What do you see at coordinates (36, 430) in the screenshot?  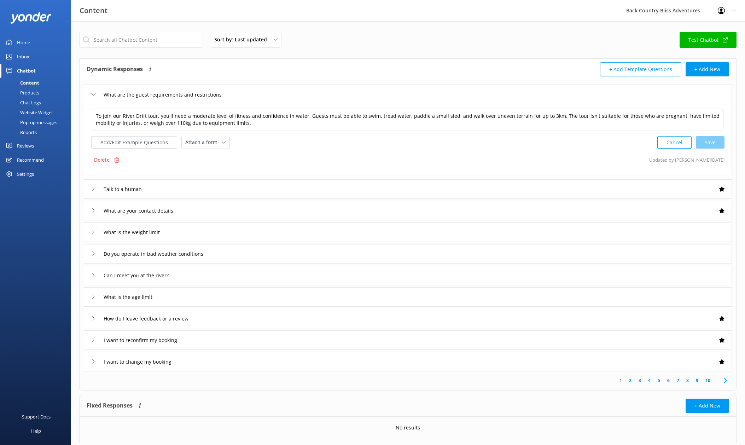 I see `div: Help` at bounding box center [36, 430].